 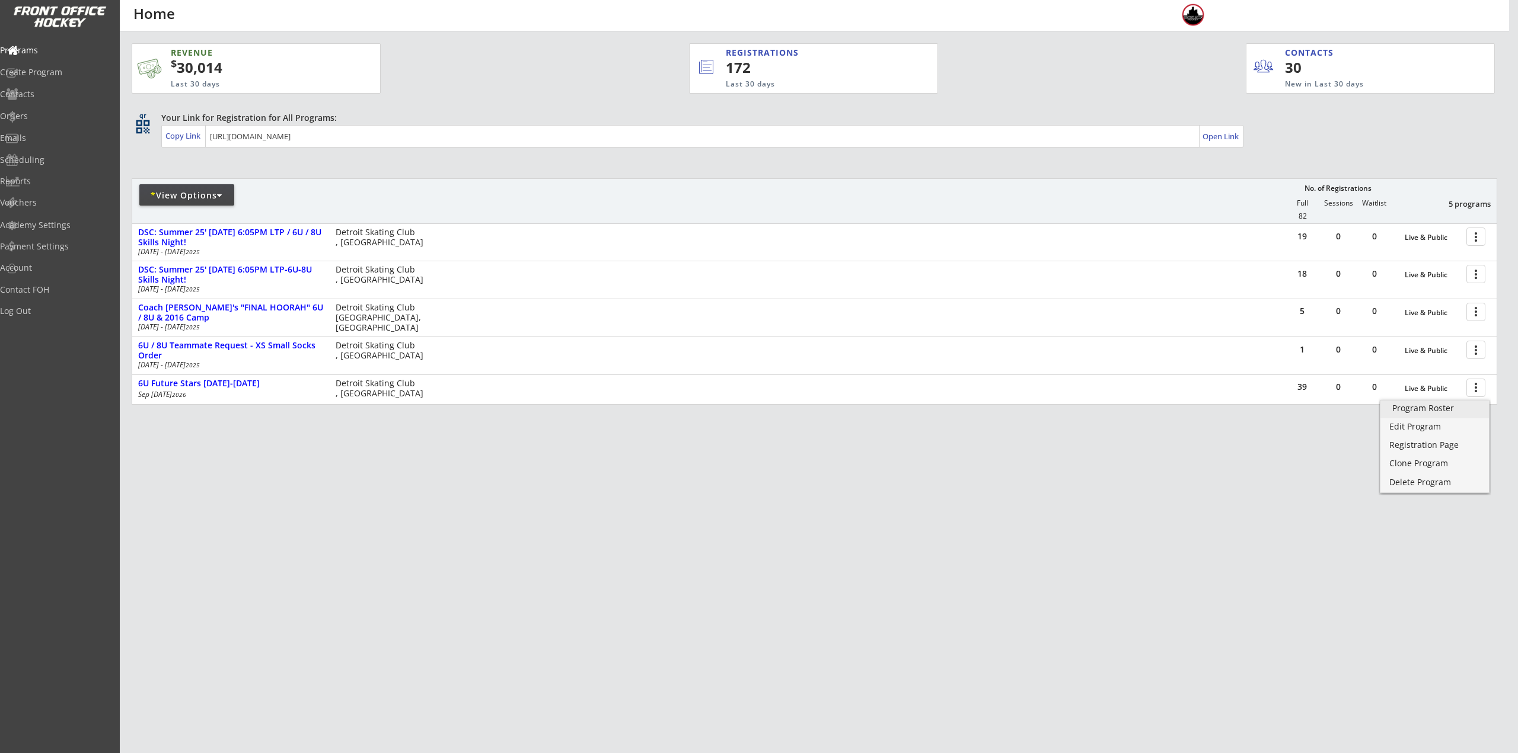 I want to click on div: 18, so click(x=1302, y=274).